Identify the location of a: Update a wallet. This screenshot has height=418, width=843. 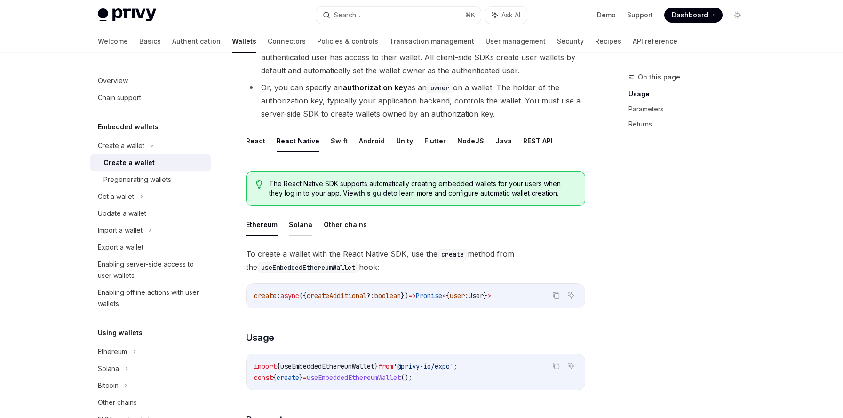
(151, 214).